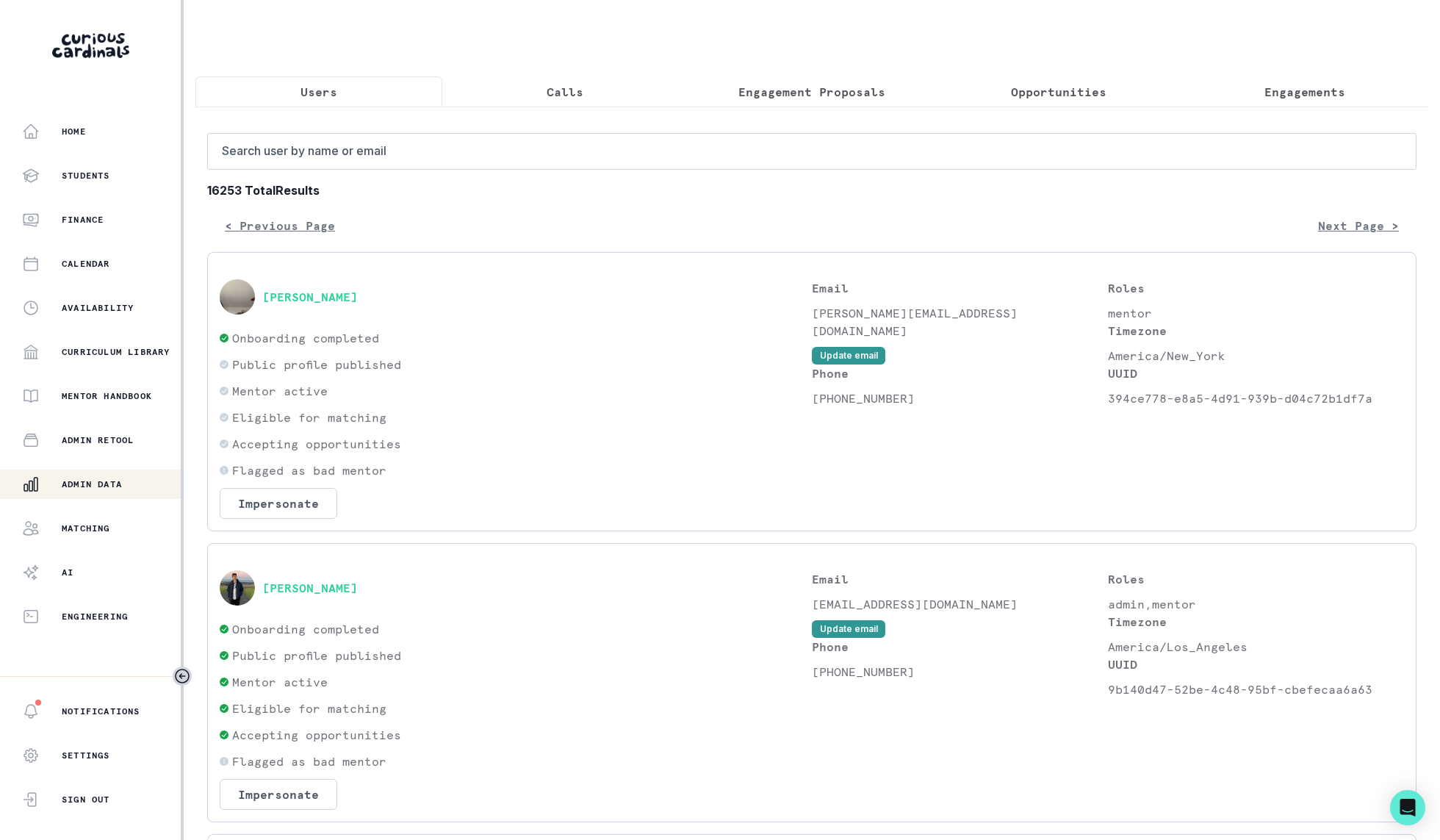  Describe the element at coordinates (98, 440) in the screenshot. I see `p: Admin Retool` at that location.